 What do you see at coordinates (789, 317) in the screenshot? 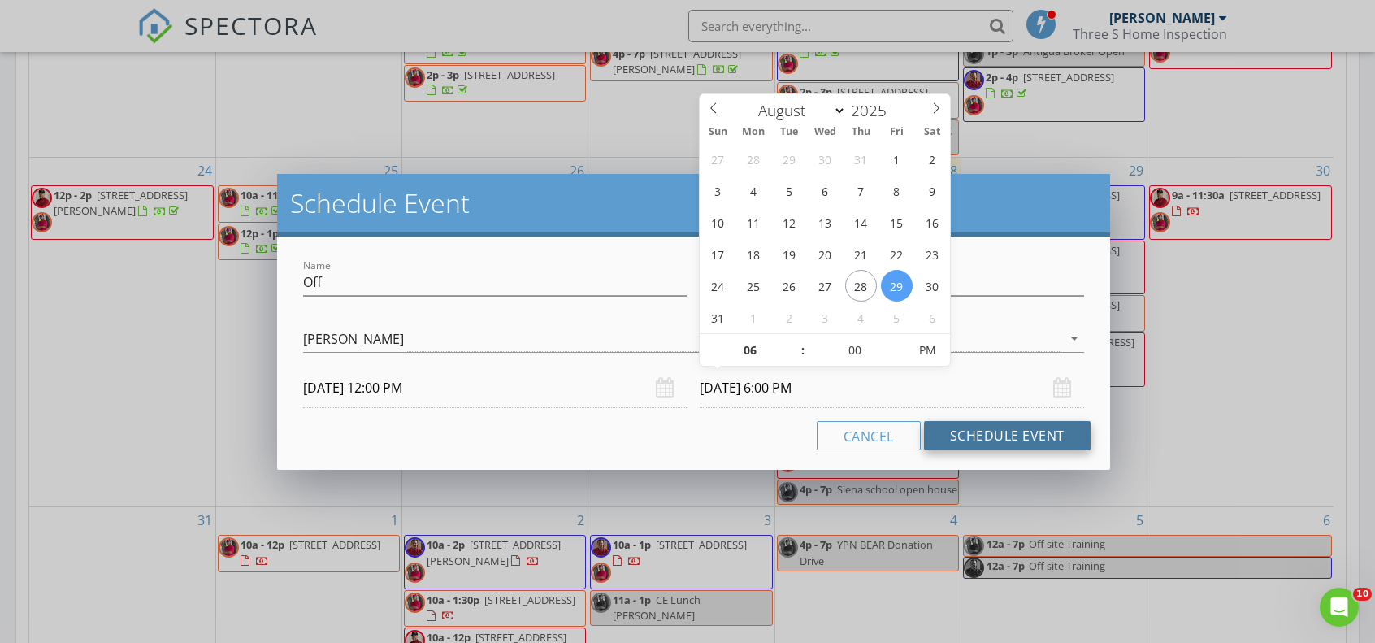
I see `span: September 2, 2025` at bounding box center [789, 317].